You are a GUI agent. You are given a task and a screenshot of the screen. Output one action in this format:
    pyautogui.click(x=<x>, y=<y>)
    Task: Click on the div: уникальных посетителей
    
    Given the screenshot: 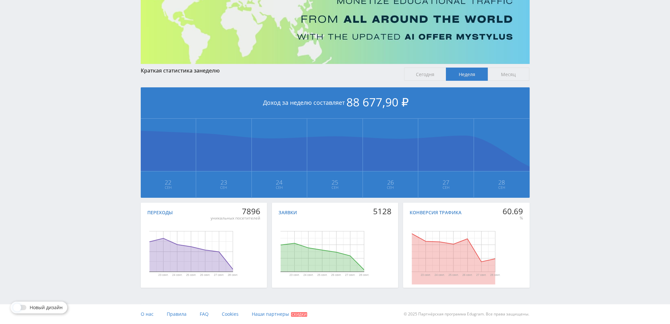 What is the action you would take?
    pyautogui.click(x=235, y=218)
    